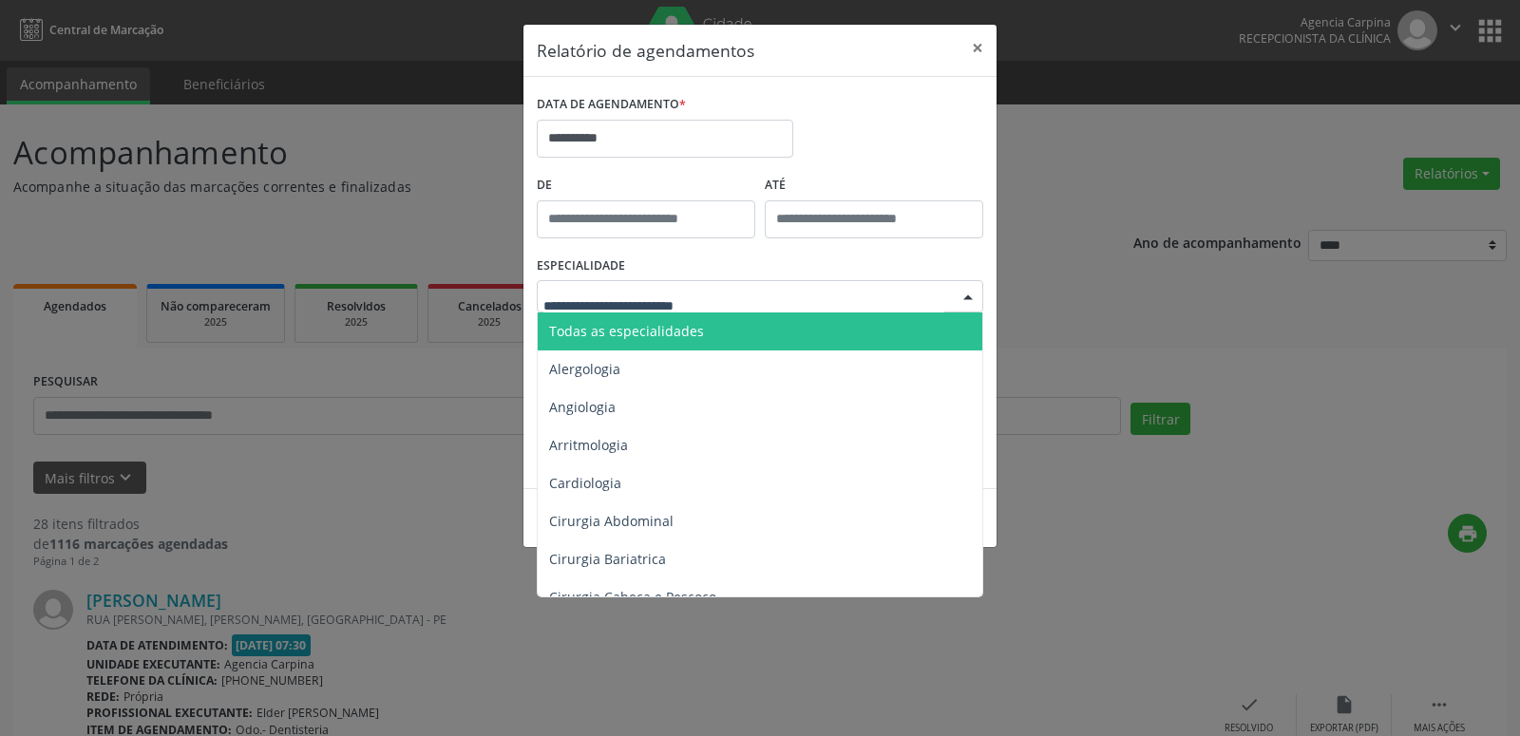 The image size is (1520, 736). I want to click on span: Cirurgia Bariatrica, so click(607, 558).